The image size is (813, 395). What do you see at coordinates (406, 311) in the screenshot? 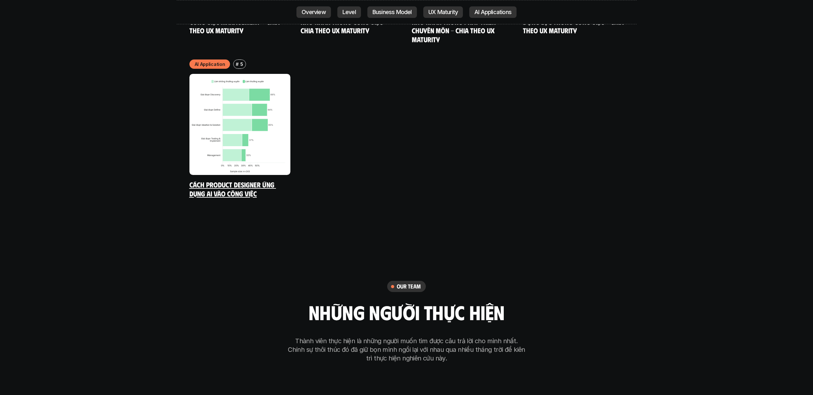
I see `h2: những người thực hiện` at bounding box center [406, 311].